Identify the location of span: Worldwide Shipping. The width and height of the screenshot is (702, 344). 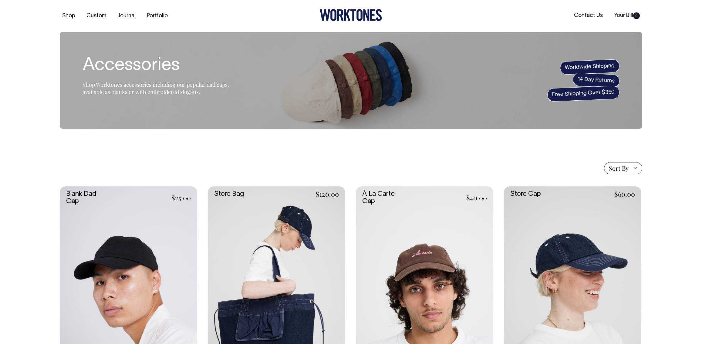
(590, 67).